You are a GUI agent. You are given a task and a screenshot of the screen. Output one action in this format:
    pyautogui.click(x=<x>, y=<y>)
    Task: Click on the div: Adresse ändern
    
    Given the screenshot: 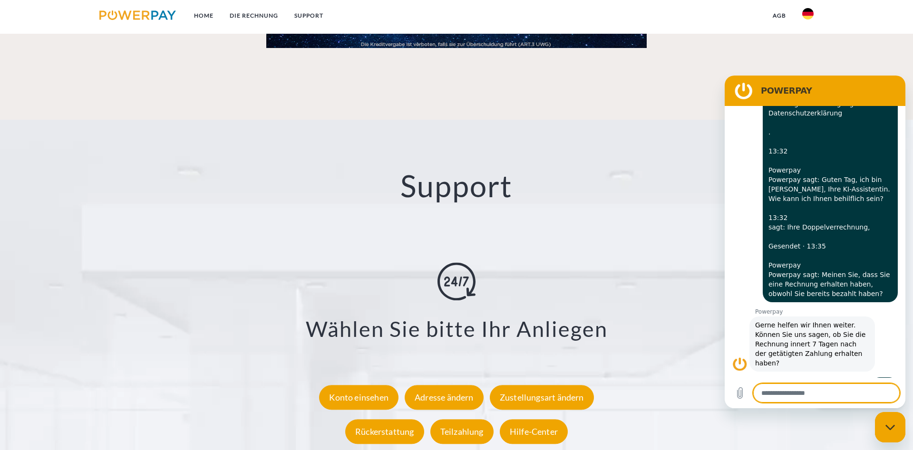 What is the action you would take?
    pyautogui.click(x=444, y=397)
    